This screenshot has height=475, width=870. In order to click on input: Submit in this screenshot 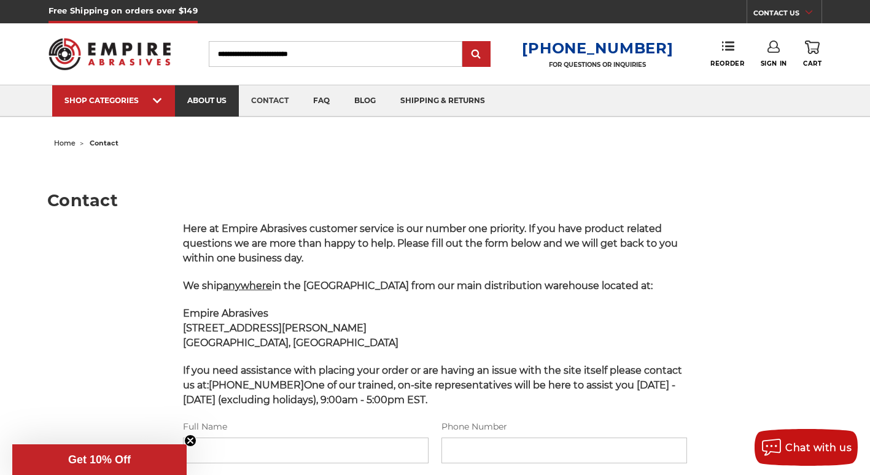, I will do `click(477, 55)`.